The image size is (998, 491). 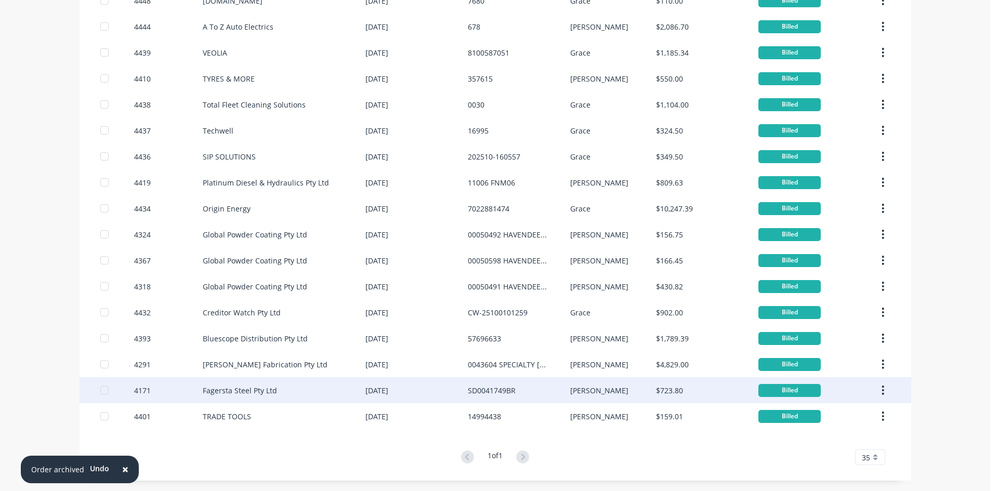 What do you see at coordinates (866, 458) in the screenshot?
I see `span: 35` at bounding box center [866, 458].